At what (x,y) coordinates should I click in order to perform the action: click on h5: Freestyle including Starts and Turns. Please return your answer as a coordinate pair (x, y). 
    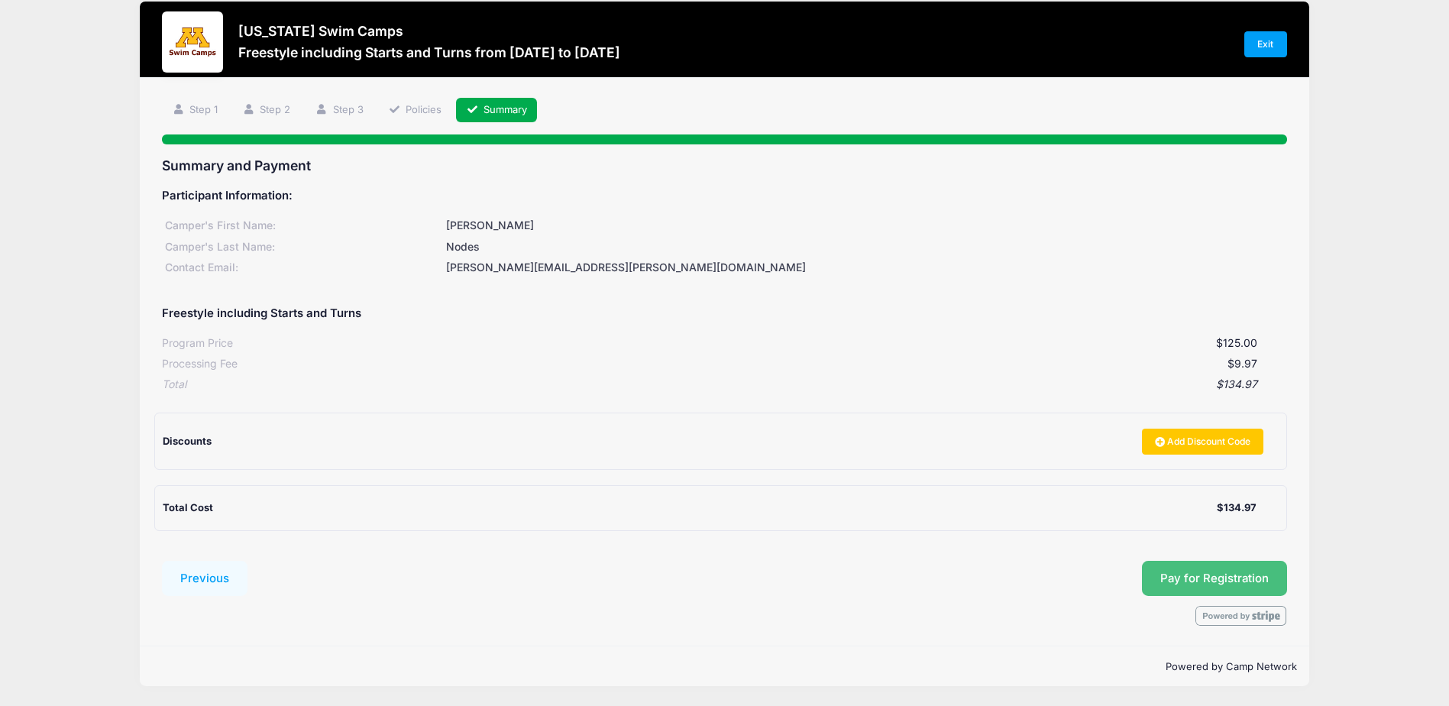
    Looking at the image, I should click on (261, 314).